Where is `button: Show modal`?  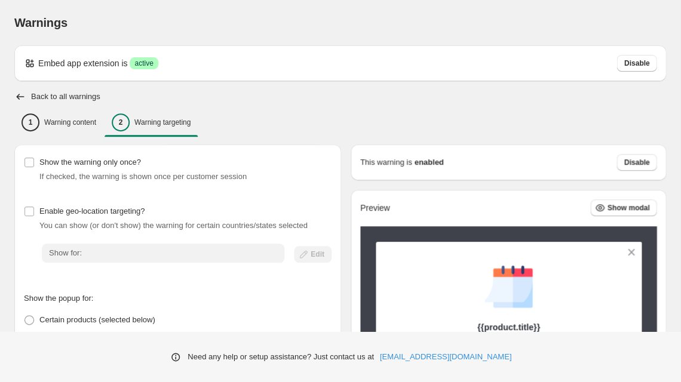 button: Show modal is located at coordinates (623, 208).